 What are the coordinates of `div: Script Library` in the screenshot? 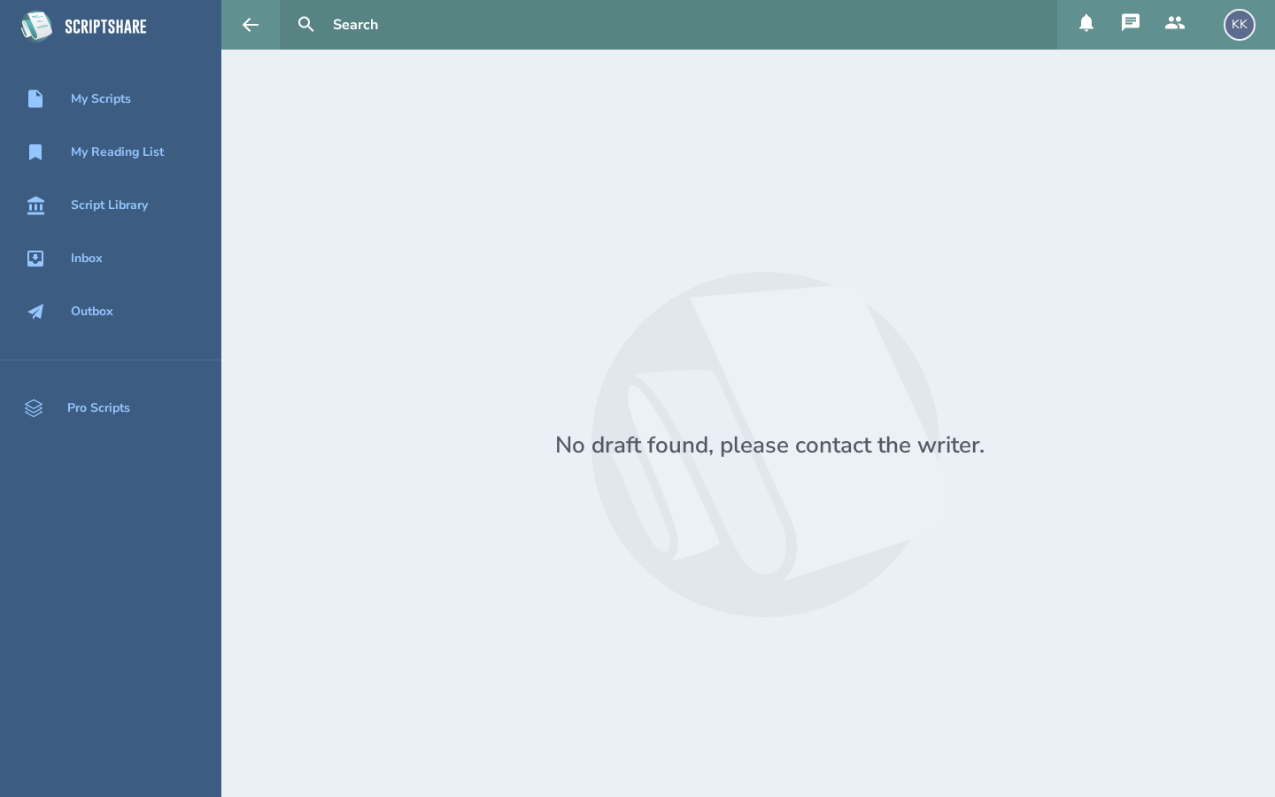 It's located at (109, 205).